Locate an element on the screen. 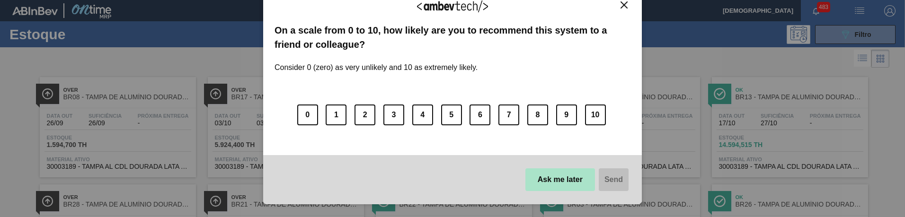  button: 4 is located at coordinates (422, 115).